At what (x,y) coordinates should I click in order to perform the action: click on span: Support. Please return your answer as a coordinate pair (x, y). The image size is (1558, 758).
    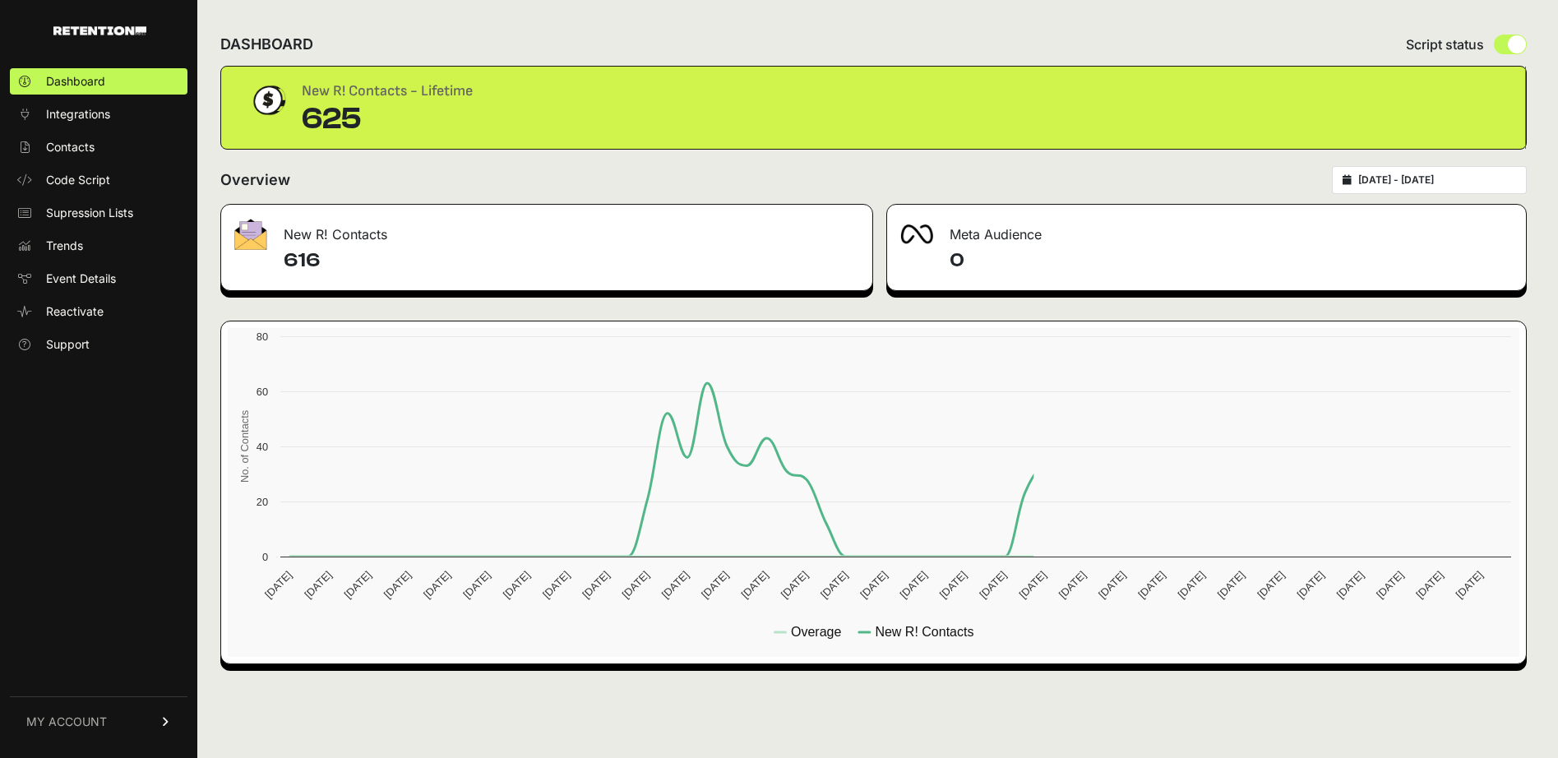
    Looking at the image, I should click on (67, 344).